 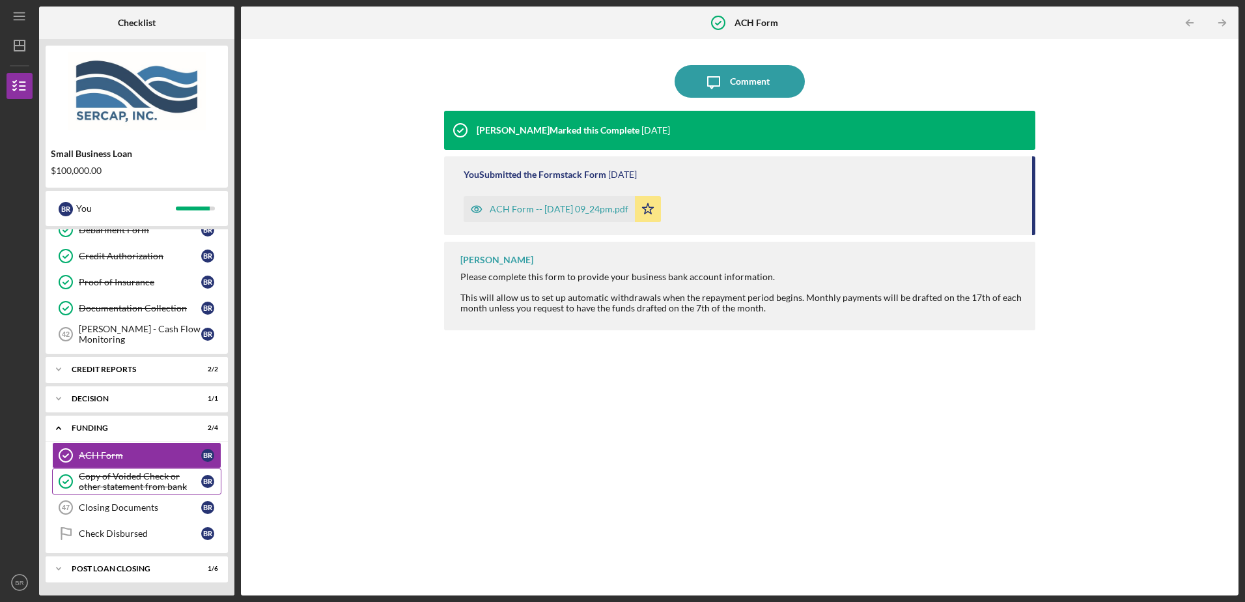 What do you see at coordinates (137, 455) in the screenshot?
I see `a: ACH FormBR` at bounding box center [137, 455].